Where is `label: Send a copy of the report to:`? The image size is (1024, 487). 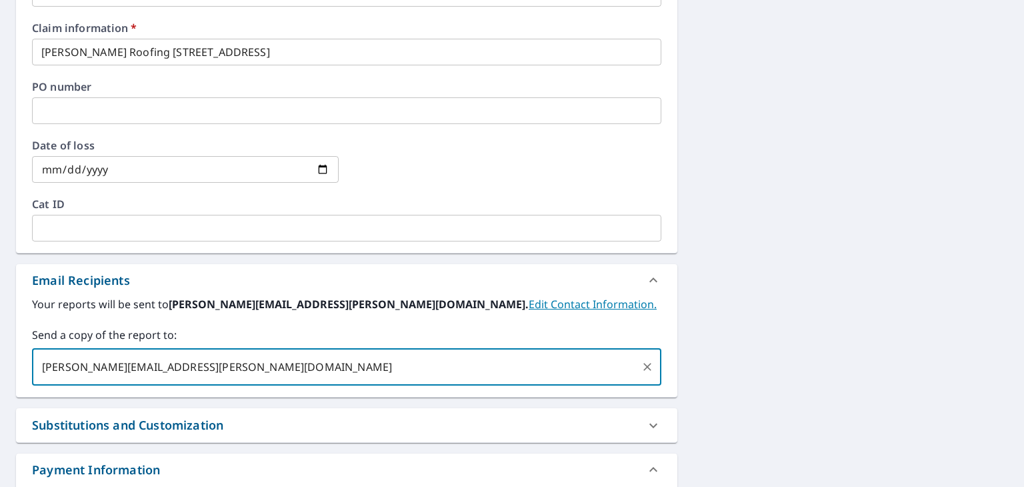
label: Send a copy of the report to: is located at coordinates (347, 335).